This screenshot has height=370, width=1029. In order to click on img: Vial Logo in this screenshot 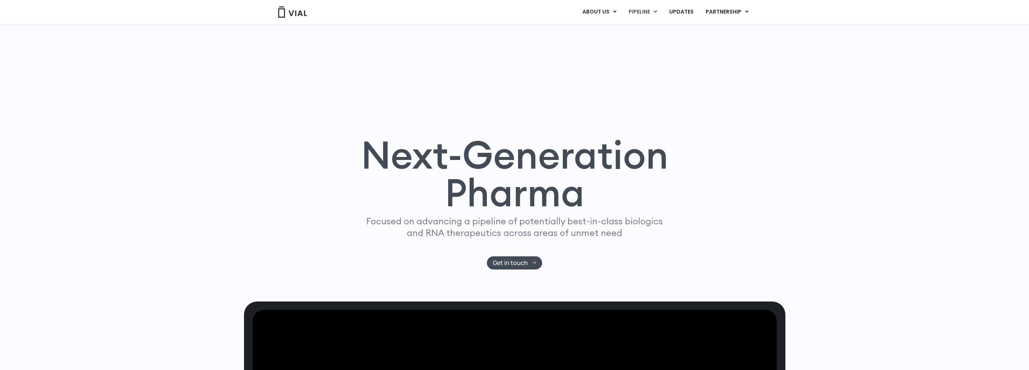, I will do `click(293, 12)`.